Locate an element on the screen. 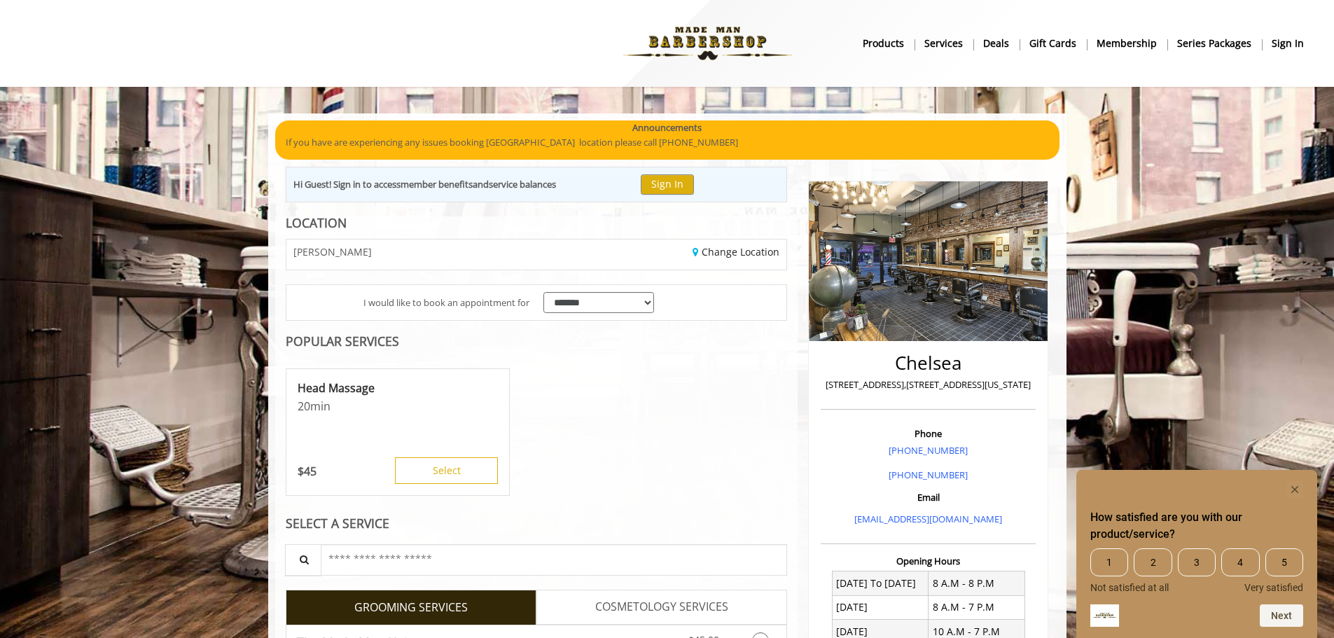 The width and height of the screenshot is (1334, 638). span: 3 is located at coordinates (1197, 562).